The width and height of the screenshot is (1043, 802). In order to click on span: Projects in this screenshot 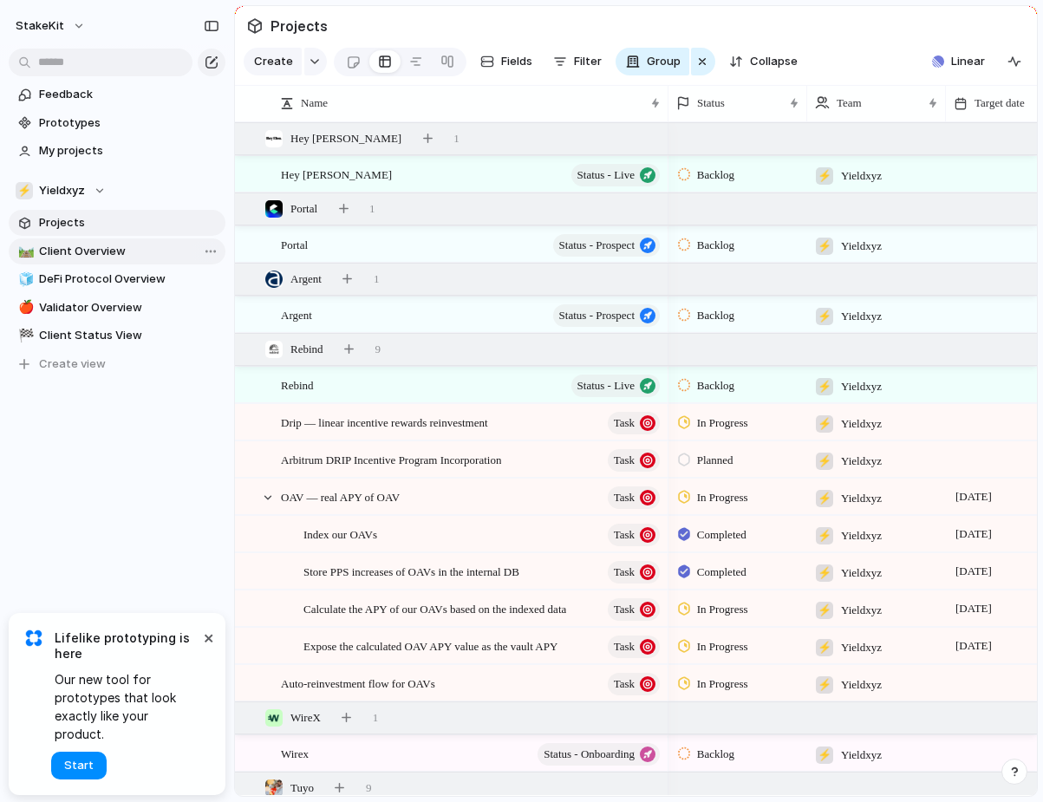, I will do `click(299, 26)`.